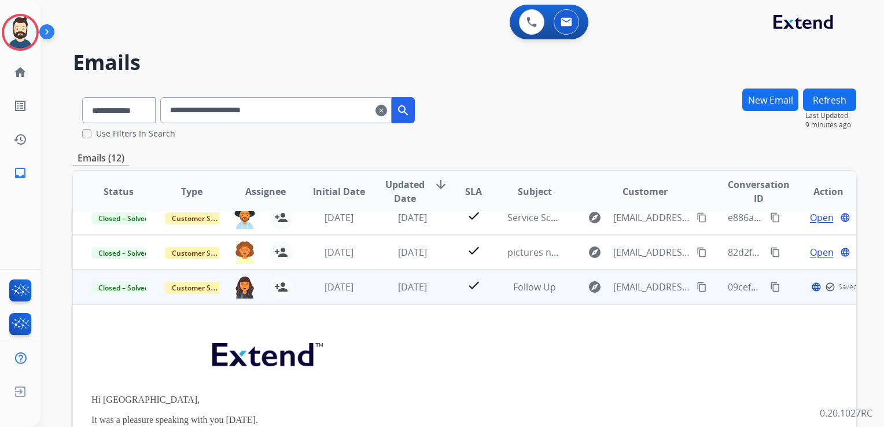  What do you see at coordinates (831, 125) in the screenshot?
I see `span: 9 minutes ago` at bounding box center [831, 125].